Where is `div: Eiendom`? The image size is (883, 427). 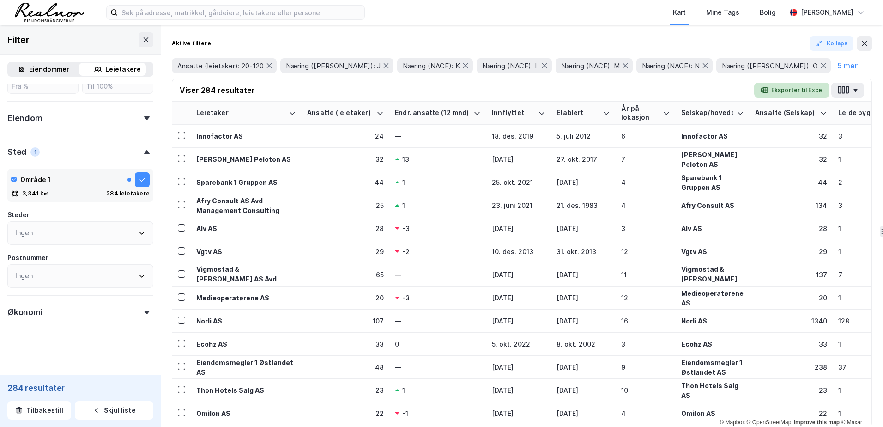 div: Eiendom is located at coordinates (25, 118).